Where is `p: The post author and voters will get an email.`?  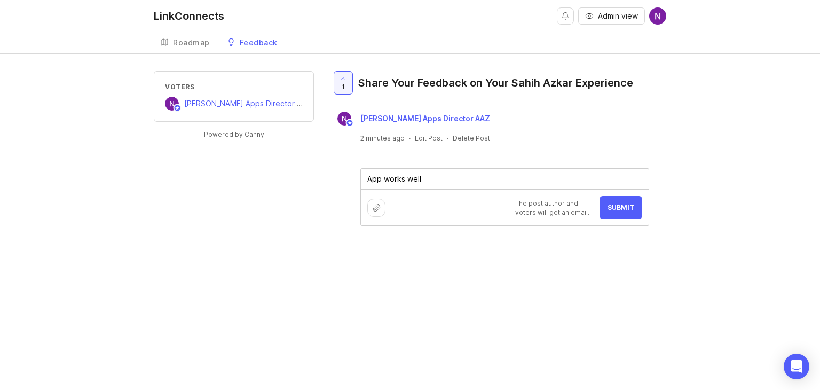 p: The post author and voters will get an email. is located at coordinates (554, 208).